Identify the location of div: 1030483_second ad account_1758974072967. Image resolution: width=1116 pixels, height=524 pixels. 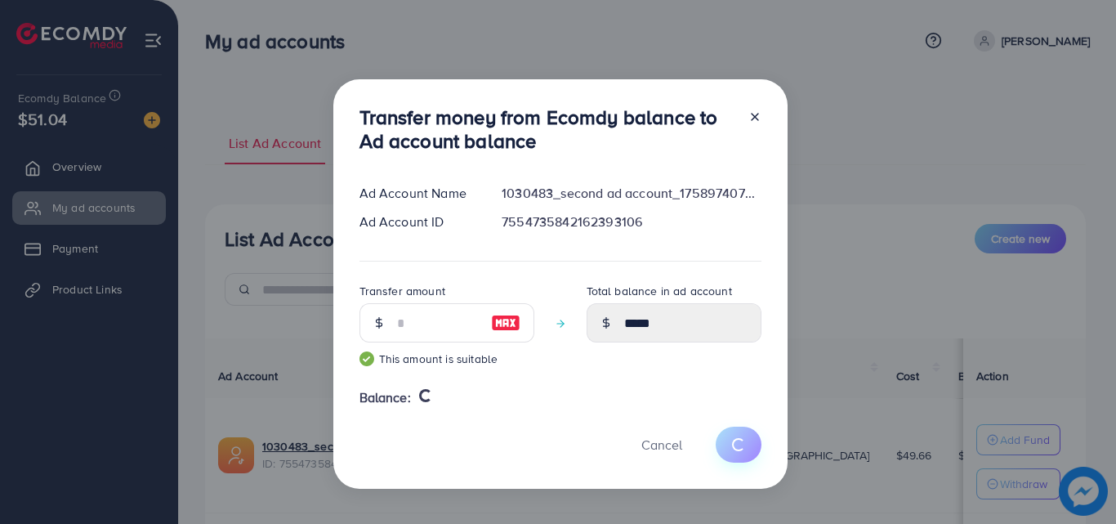
(631, 193).